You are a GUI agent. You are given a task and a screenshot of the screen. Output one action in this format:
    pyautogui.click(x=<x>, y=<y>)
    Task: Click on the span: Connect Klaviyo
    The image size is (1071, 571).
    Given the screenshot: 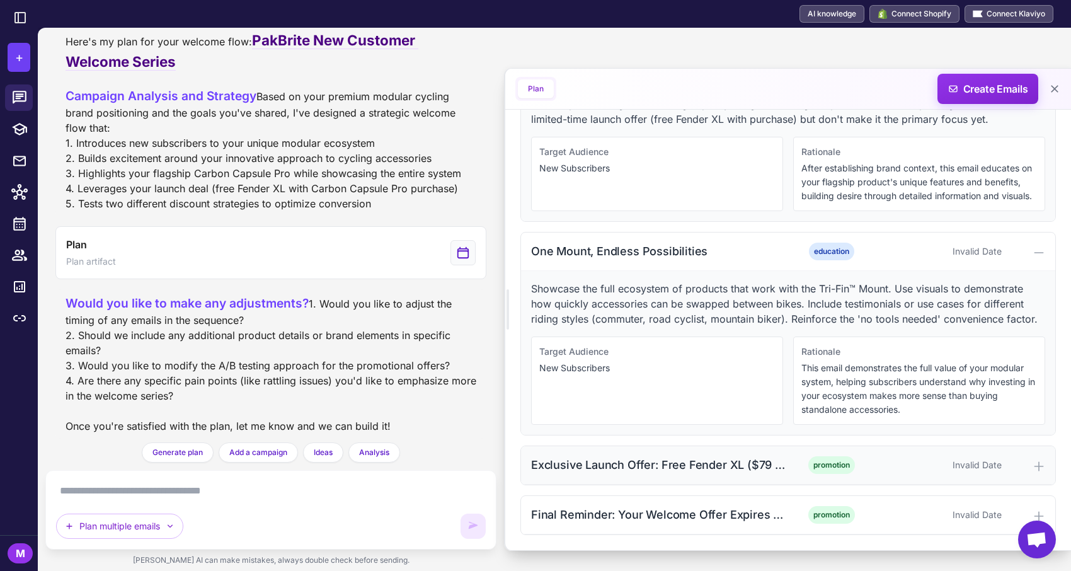 What is the action you would take?
    pyautogui.click(x=1015, y=14)
    